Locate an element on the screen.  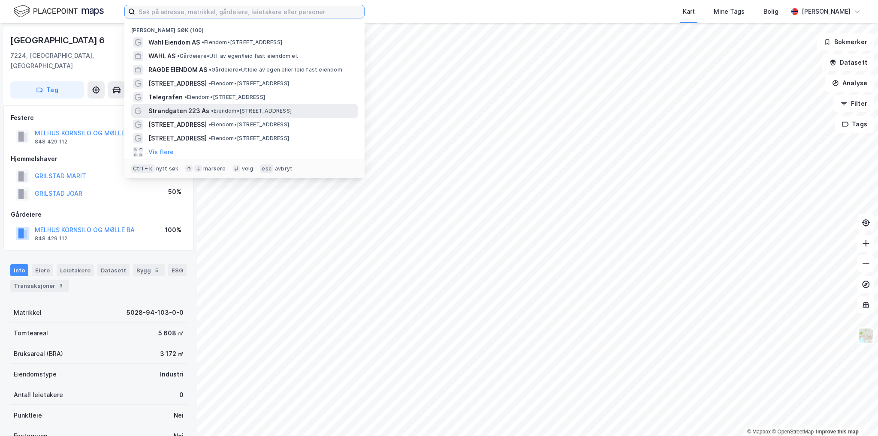
div: markere is located at coordinates (214, 169).